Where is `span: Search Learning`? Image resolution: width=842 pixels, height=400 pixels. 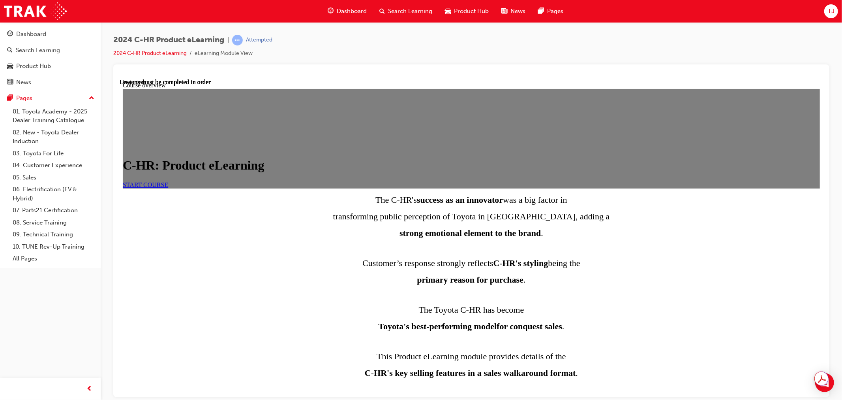
span: Search Learning is located at coordinates (410, 11).